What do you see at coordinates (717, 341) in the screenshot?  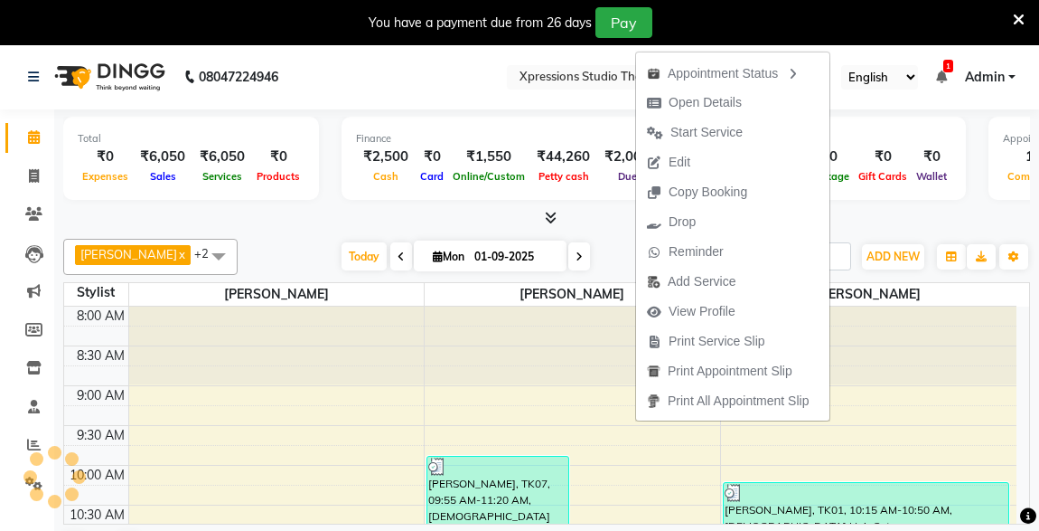 I see `span: Print Service Slip` at bounding box center [717, 341].